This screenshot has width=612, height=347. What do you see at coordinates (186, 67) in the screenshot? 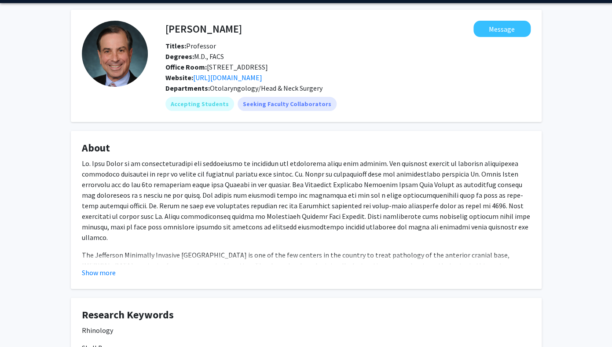
I see `b: Office Room:` at bounding box center [186, 67].